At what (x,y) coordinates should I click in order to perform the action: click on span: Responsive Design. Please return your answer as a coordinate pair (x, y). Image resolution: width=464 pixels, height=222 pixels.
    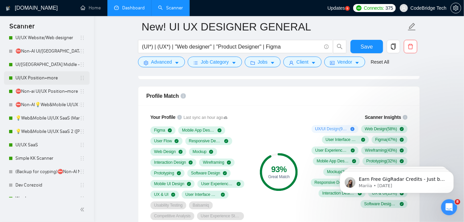
    Looking at the image, I should click on (205, 141).